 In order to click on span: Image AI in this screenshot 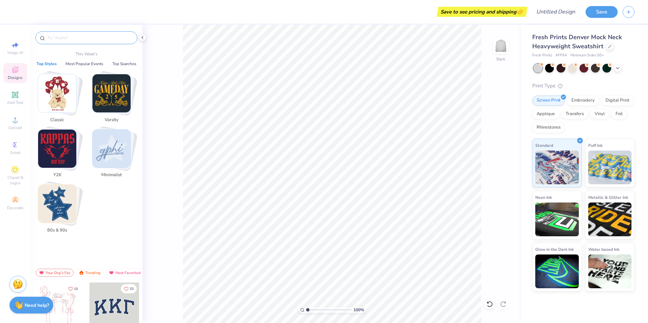, I will do `click(15, 53)`.